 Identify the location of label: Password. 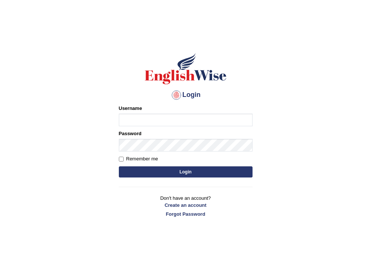
(130, 133).